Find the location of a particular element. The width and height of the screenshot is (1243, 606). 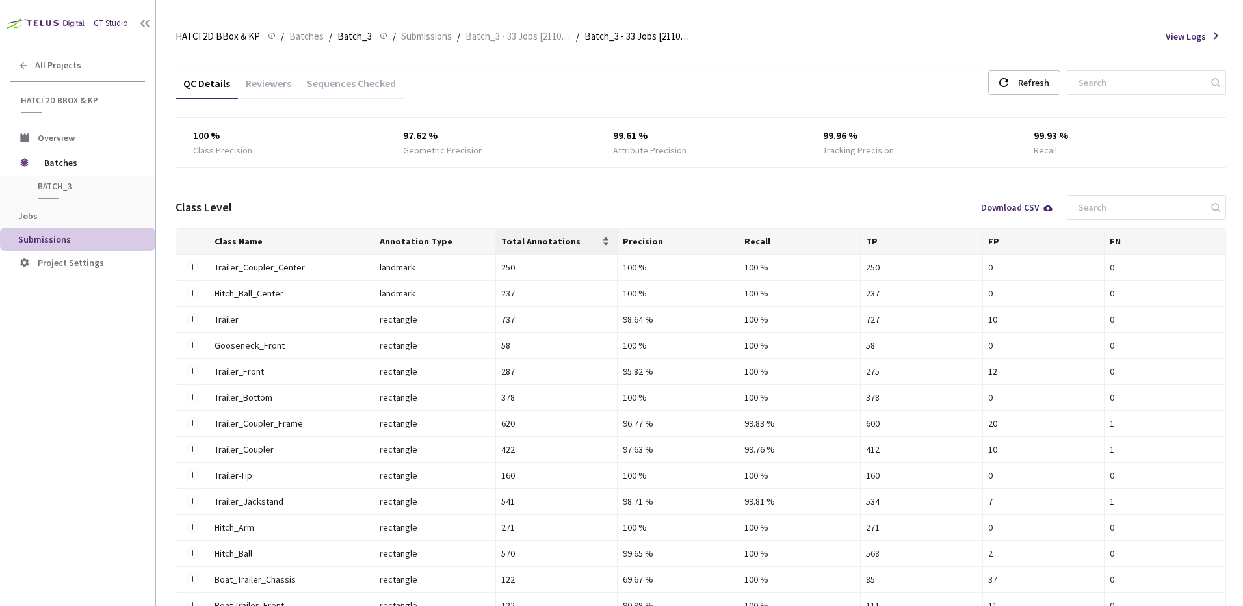

span: All Projects is located at coordinates (58, 65).